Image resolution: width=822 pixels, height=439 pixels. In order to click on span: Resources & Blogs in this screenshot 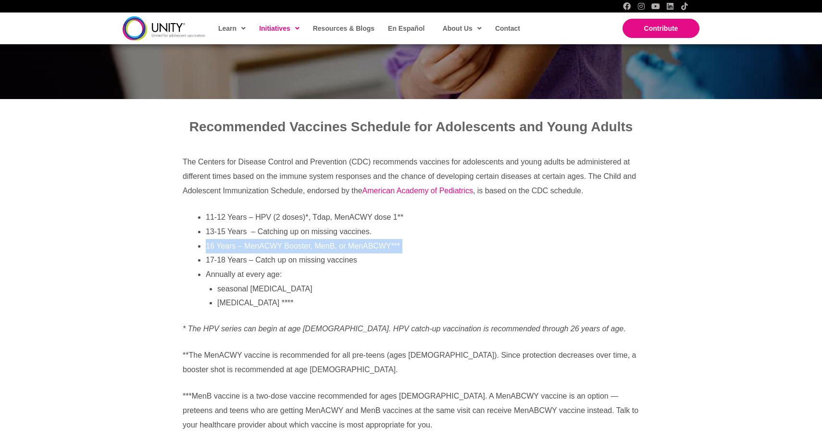, I will do `click(344, 28)`.